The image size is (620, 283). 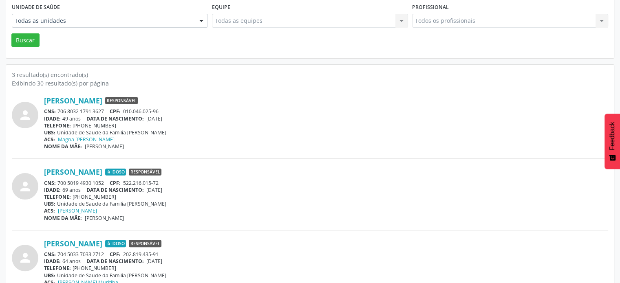 I want to click on button: Buscar, so click(x=25, y=40).